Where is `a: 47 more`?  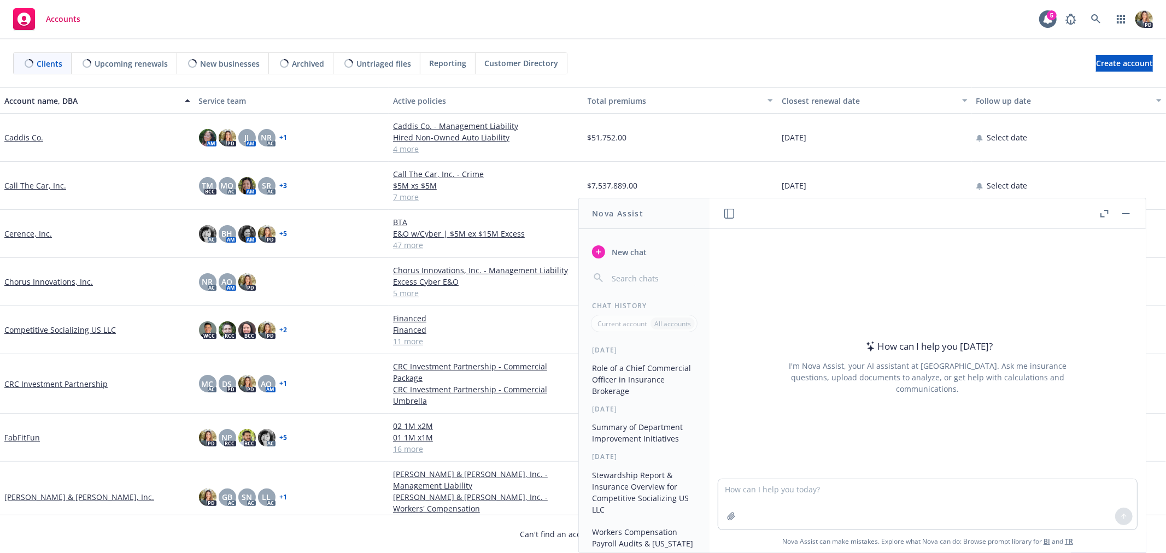 a: 47 more is located at coordinates (486, 245).